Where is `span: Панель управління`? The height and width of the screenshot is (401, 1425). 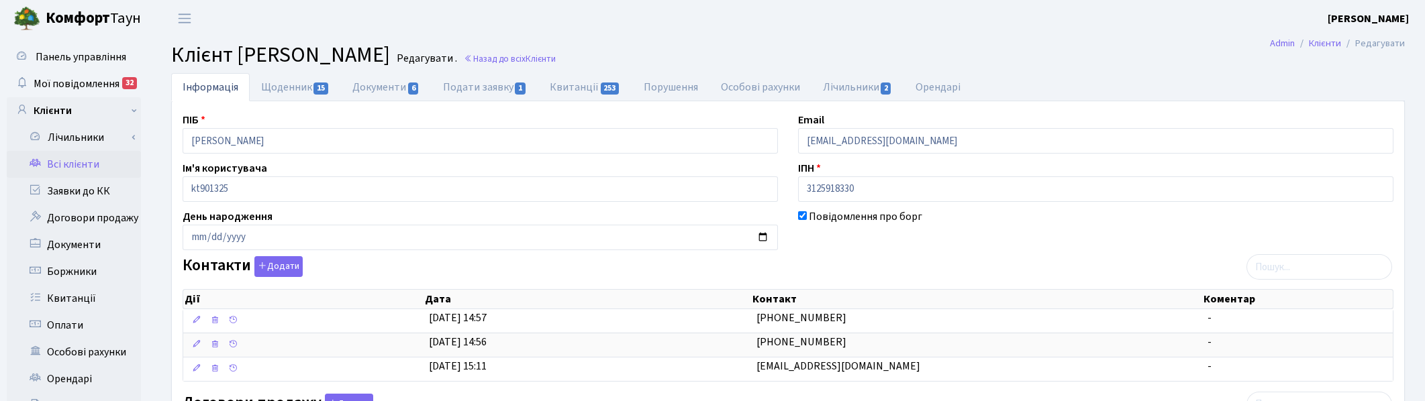
span: Панель управління is located at coordinates (81, 57).